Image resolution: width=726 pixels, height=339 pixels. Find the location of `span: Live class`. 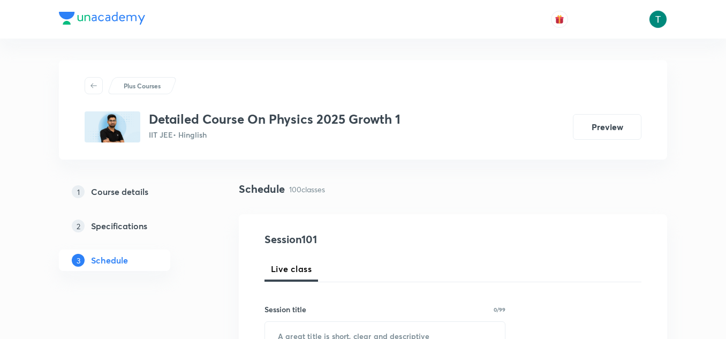

span: Live class is located at coordinates (291, 269).